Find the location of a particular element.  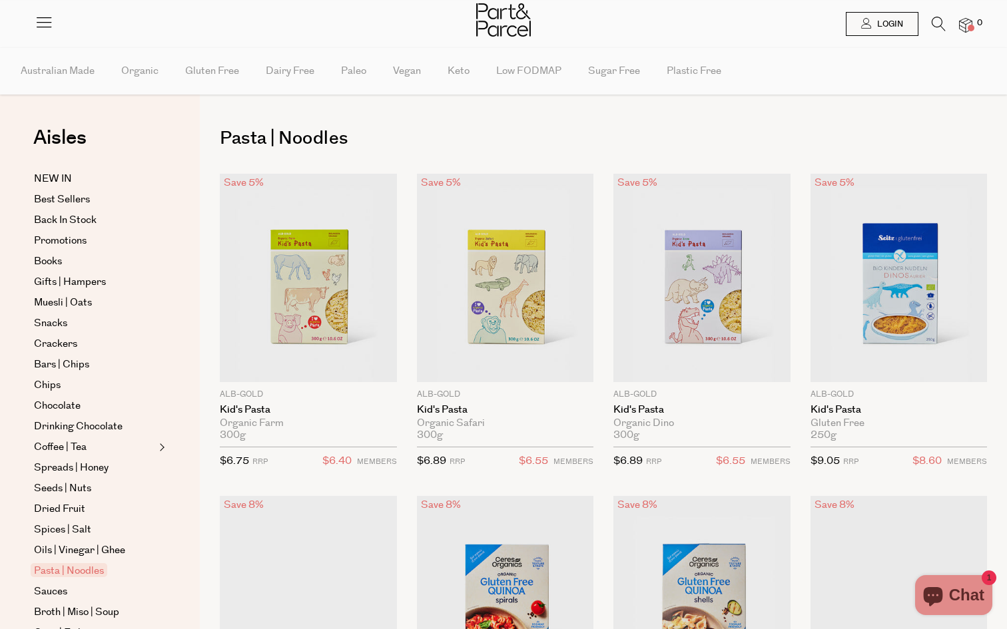

span: 250g is located at coordinates (823, 435).